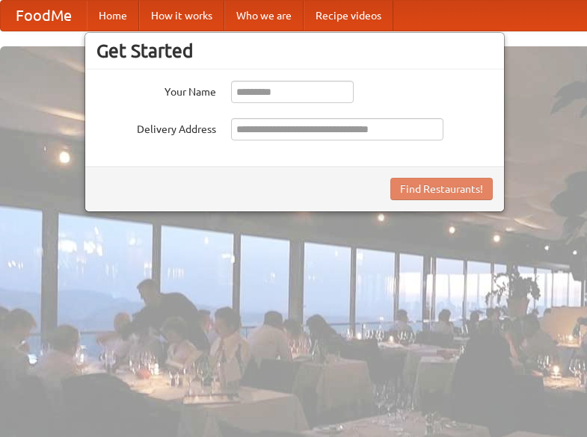  I want to click on a: Who we are, so click(264, 16).